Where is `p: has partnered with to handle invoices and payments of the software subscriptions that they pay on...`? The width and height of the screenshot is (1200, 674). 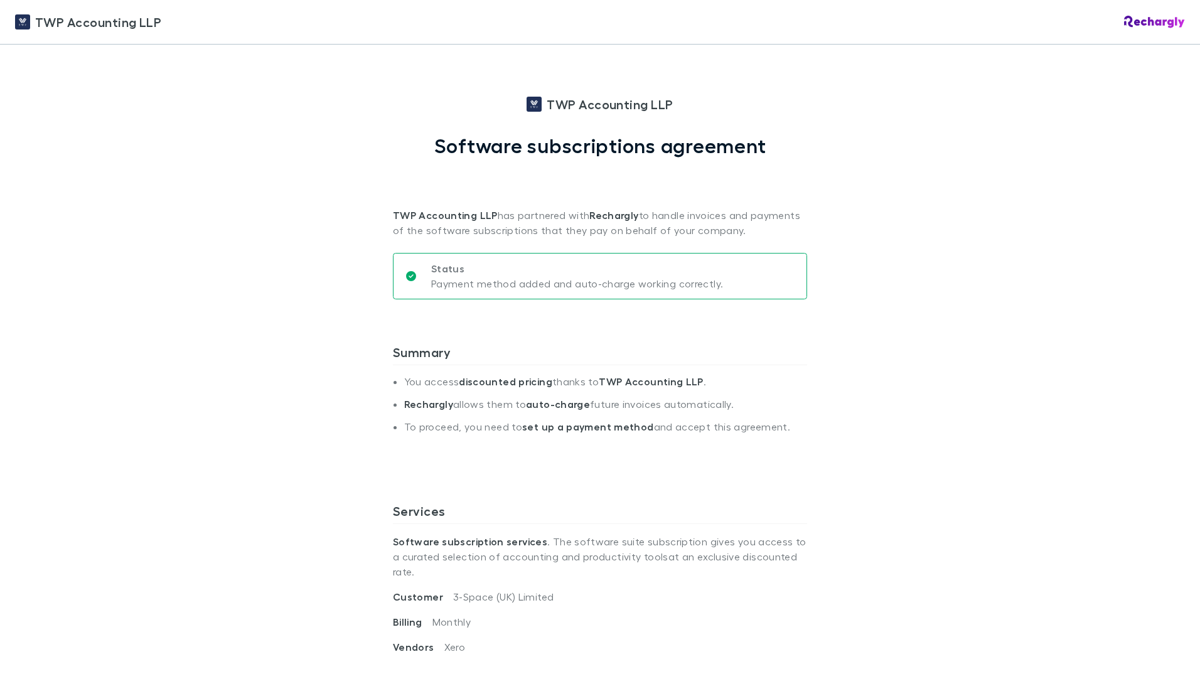
p: has partnered with to handle invoices and payments of the software subscriptions that they pay on... is located at coordinates (600, 198).